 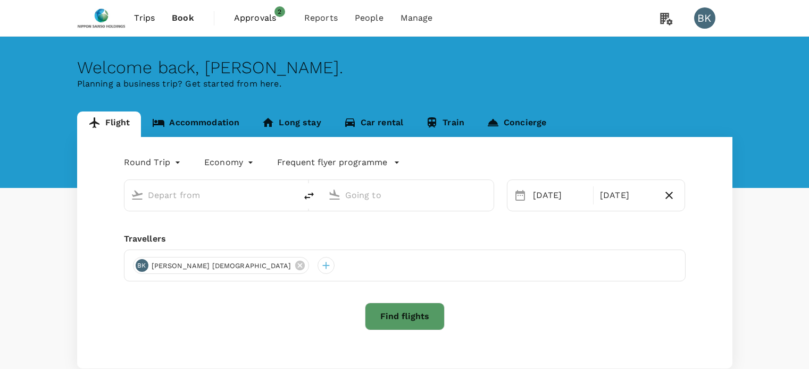 What do you see at coordinates (405, 317) in the screenshot?
I see `button: Find flights` at bounding box center [405, 317].